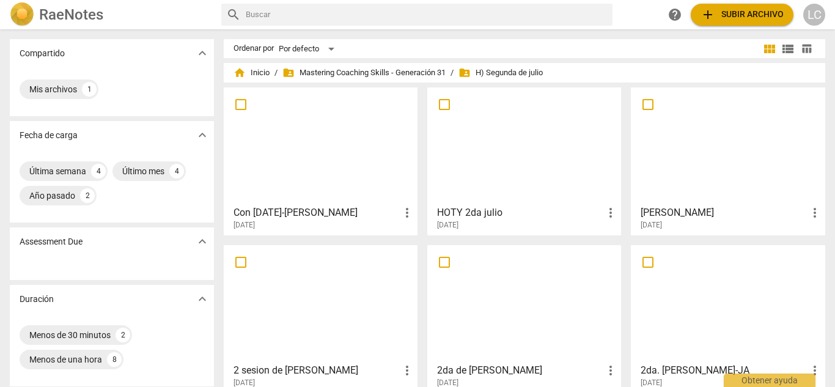 The height and width of the screenshot is (387, 835). What do you see at coordinates (742, 15) in the screenshot?
I see `span: Subir archivo` at bounding box center [742, 15].